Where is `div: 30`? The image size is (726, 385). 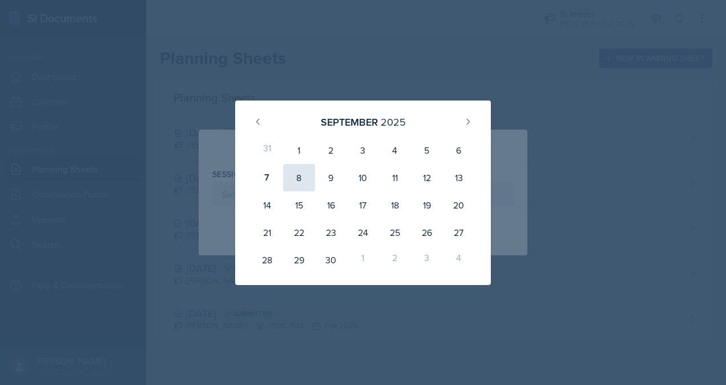
div: 30 is located at coordinates (331, 260).